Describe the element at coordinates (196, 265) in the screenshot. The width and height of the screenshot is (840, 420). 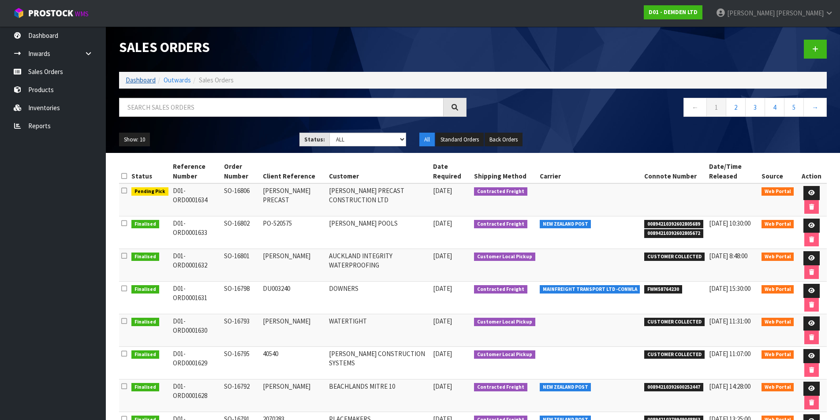
I see `td: D01-ORD0001632` at that location.